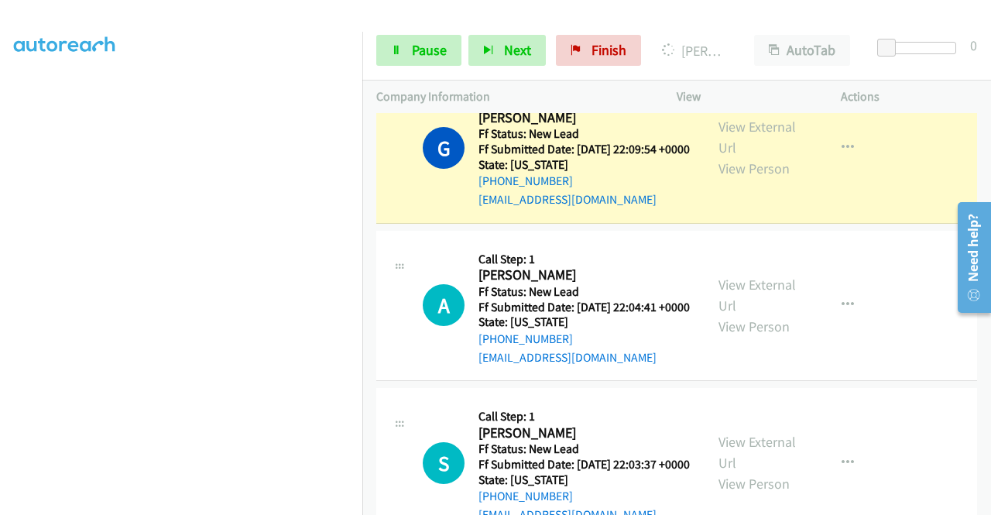 This screenshot has width=991, height=515. What do you see at coordinates (598, 50) in the screenshot?
I see `a: Finish` at bounding box center [598, 50].